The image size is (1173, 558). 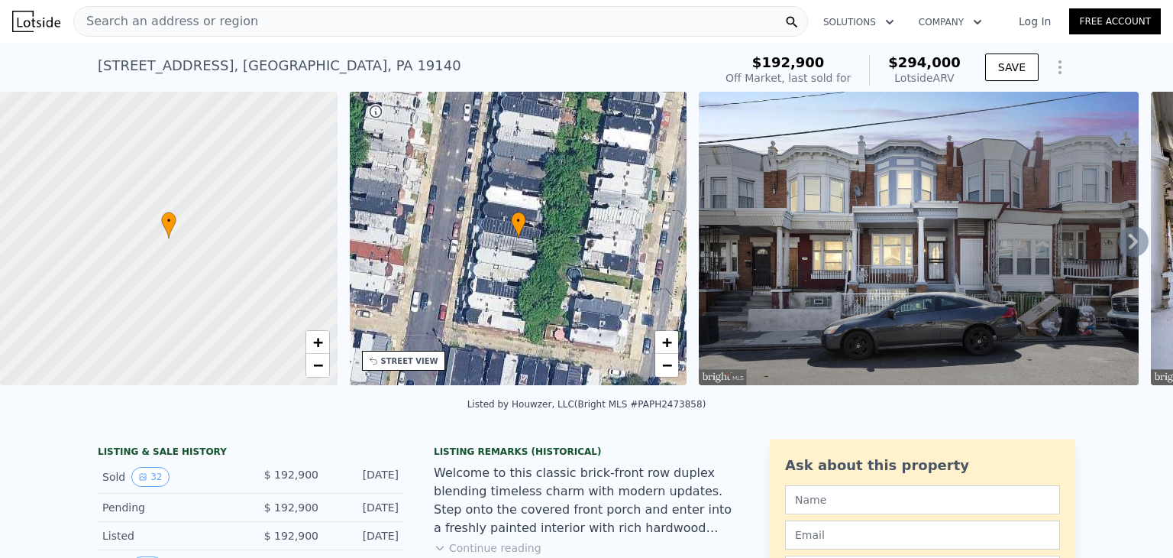 I want to click on div: Ask about this property, so click(x=923, y=465).